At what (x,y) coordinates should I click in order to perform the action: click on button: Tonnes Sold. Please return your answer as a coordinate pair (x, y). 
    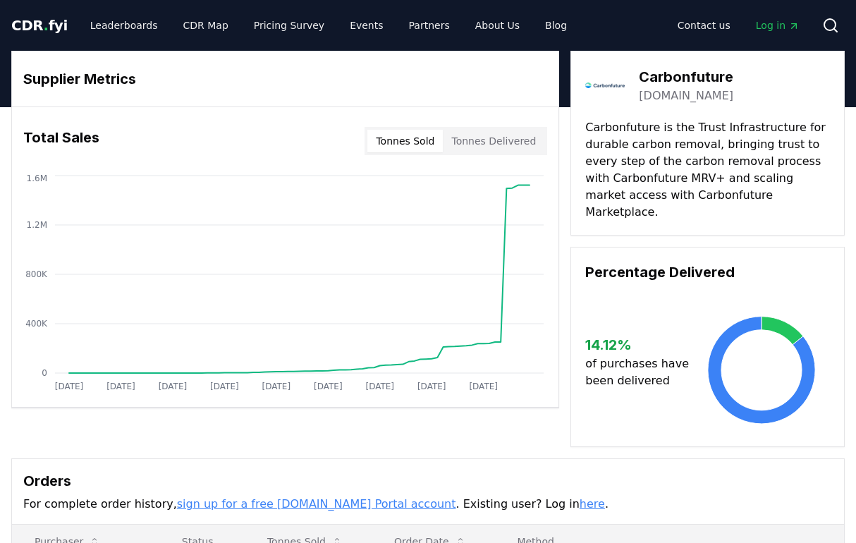
    Looking at the image, I should click on (405, 141).